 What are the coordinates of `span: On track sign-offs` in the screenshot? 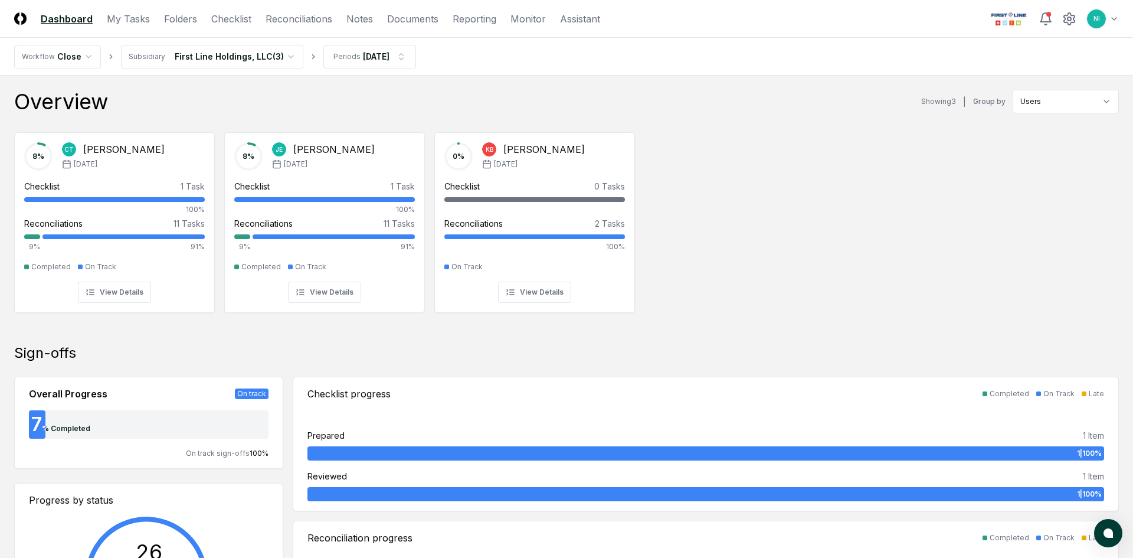 It's located at (218, 453).